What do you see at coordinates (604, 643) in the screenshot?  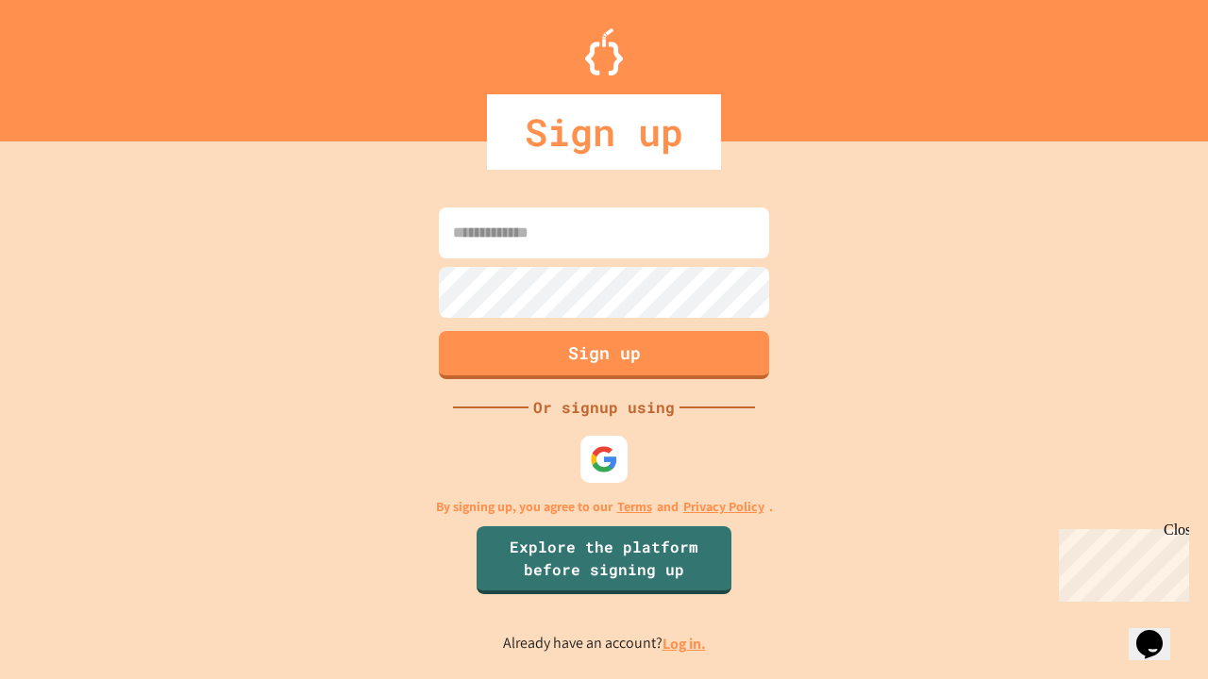 I see `p: Already have an account?` at bounding box center [604, 643].